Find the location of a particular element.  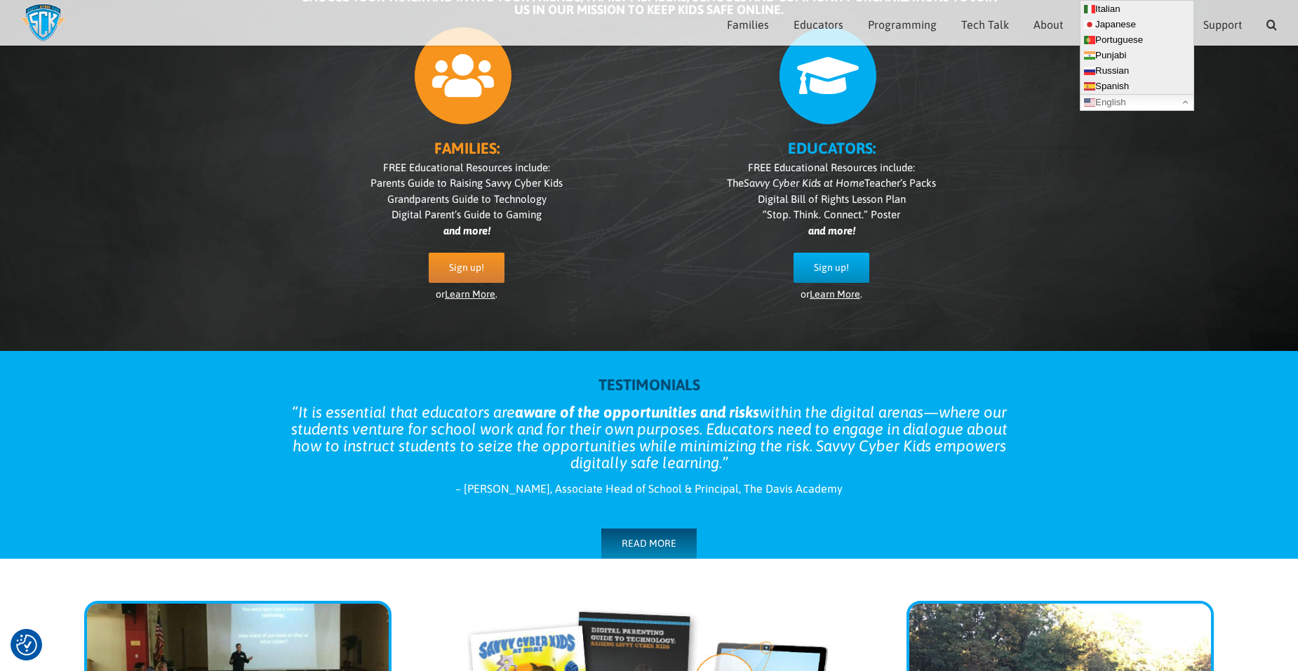

a: Spanish is located at coordinates (1137, 86).